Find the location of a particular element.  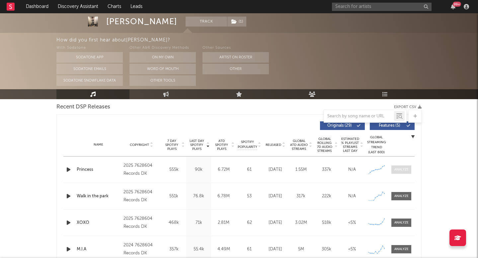

div: With Sodatone is located at coordinates (90, 48).